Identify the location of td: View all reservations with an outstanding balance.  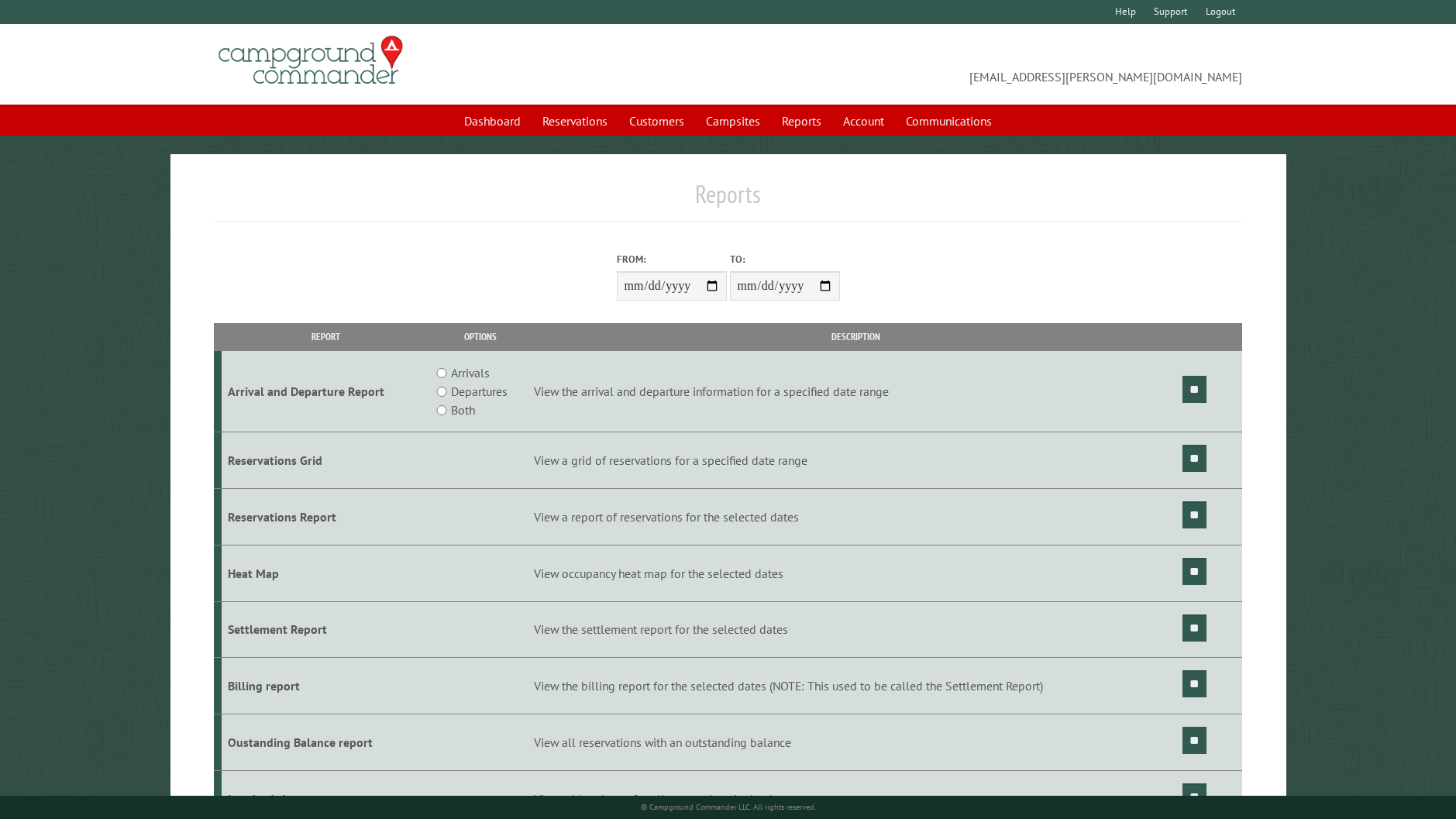
(856, 743).